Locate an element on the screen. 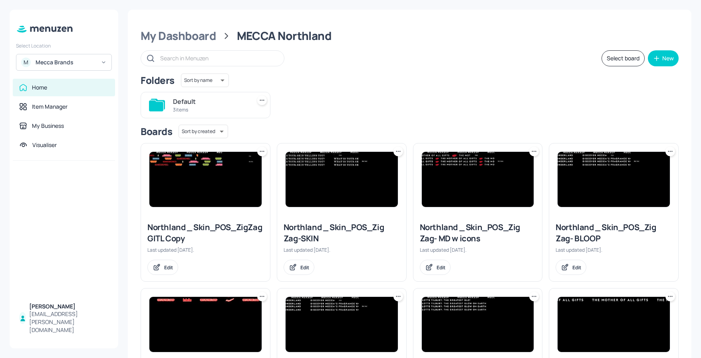  div: Default is located at coordinates (210, 101).